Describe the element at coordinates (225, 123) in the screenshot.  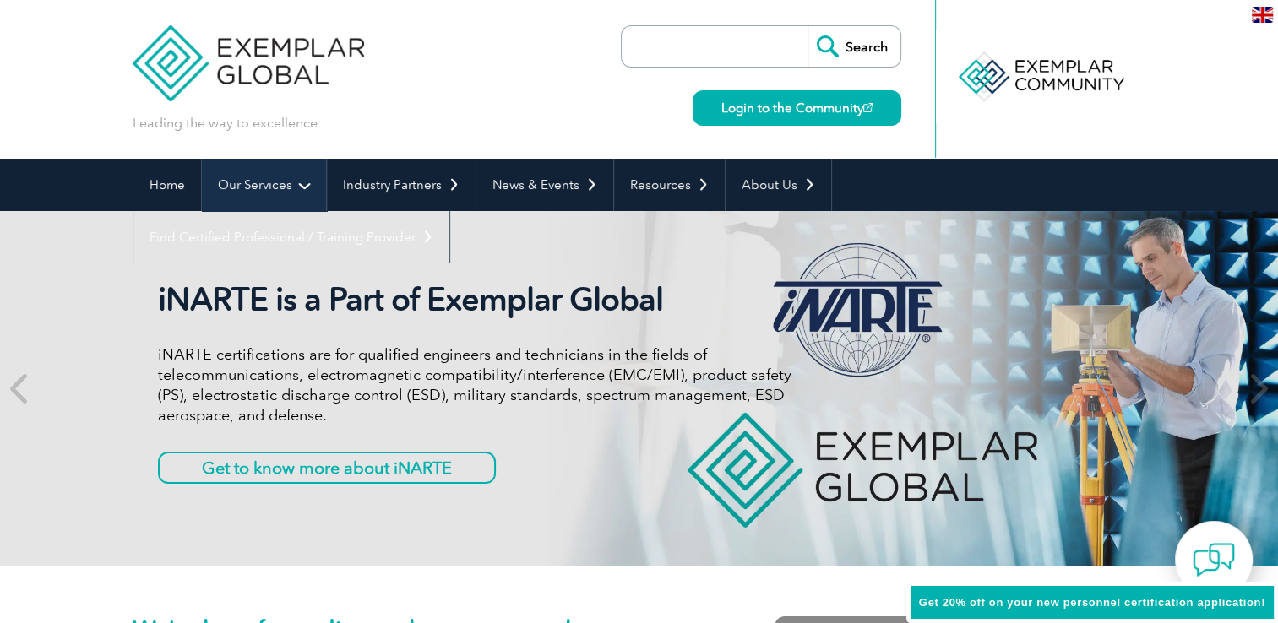
I see `p: Leading the way to excellence` at that location.